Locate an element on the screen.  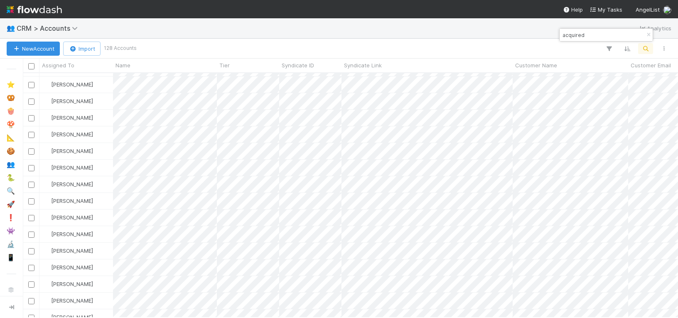
button: Import is located at coordinates (82, 49).